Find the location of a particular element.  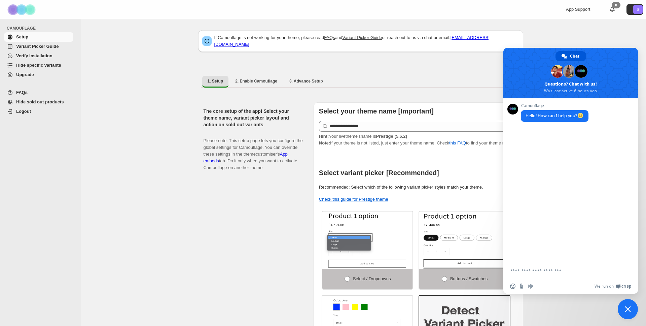

span: Chat is located at coordinates (574, 56).